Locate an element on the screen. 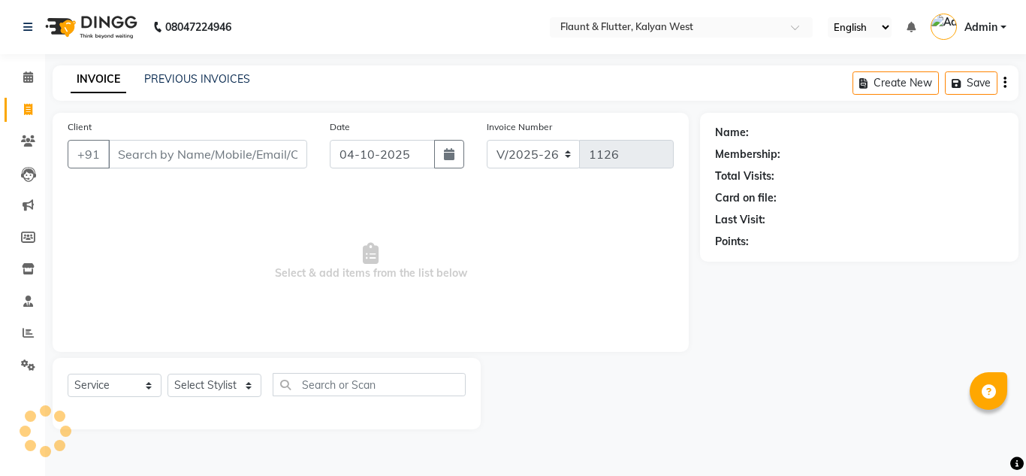 The width and height of the screenshot is (1026, 476). img: logo is located at coordinates (89, 27).